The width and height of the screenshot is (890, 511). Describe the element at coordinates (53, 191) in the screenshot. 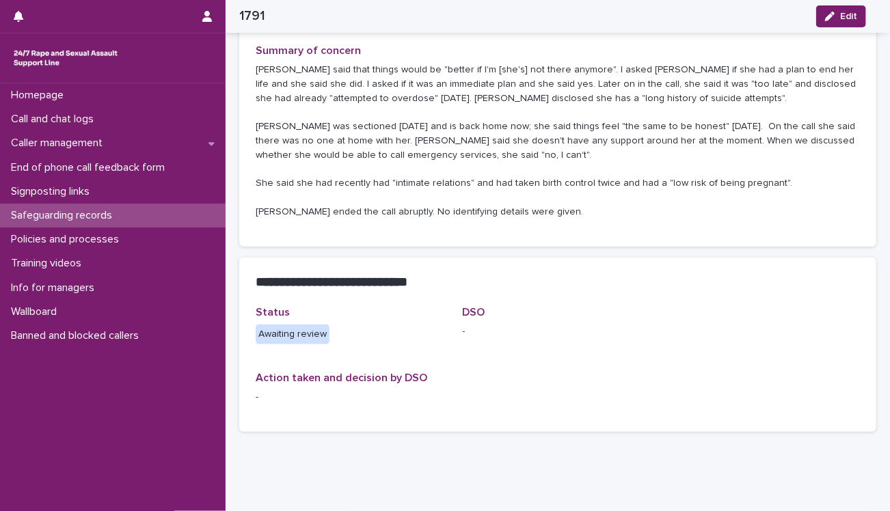

I see `p: Signposting links` at that location.